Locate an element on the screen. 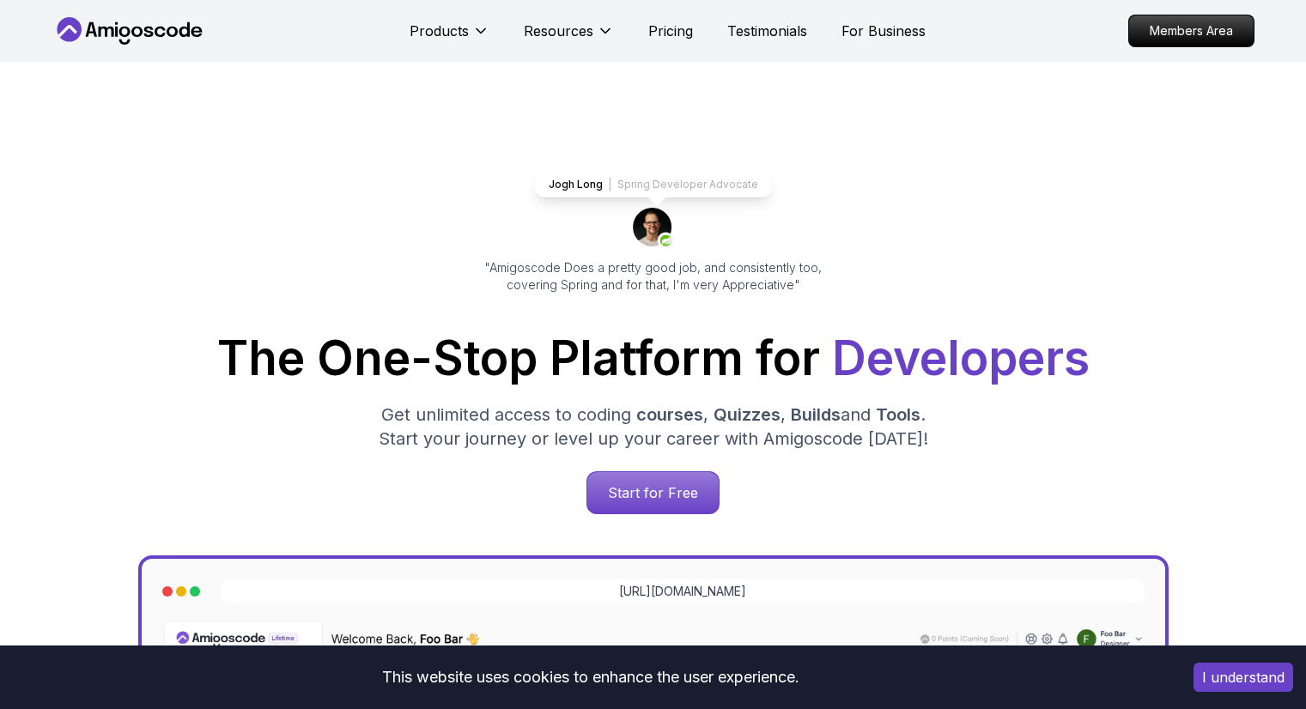  p: Products is located at coordinates (439, 31).